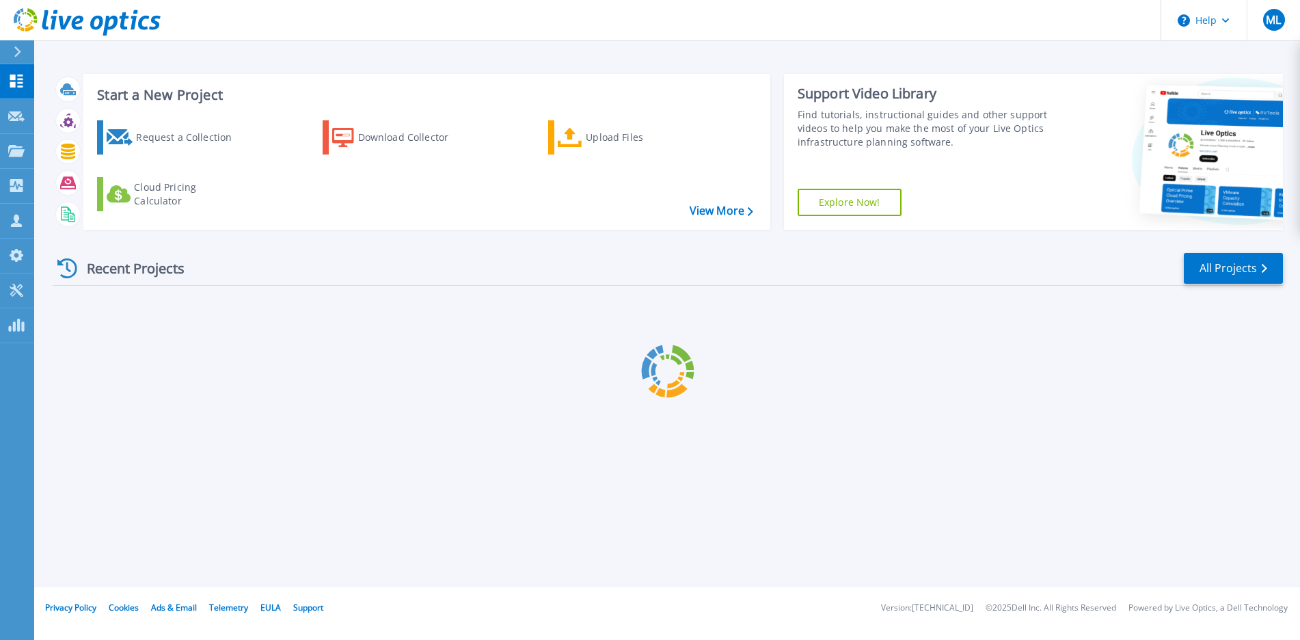 This screenshot has height=640, width=1300. I want to click on a: Ads & Email, so click(174, 607).